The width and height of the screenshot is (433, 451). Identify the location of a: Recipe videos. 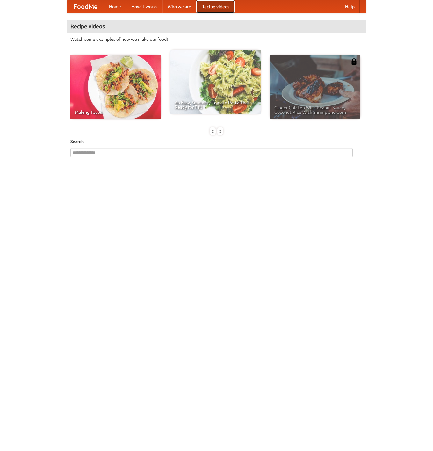
(215, 7).